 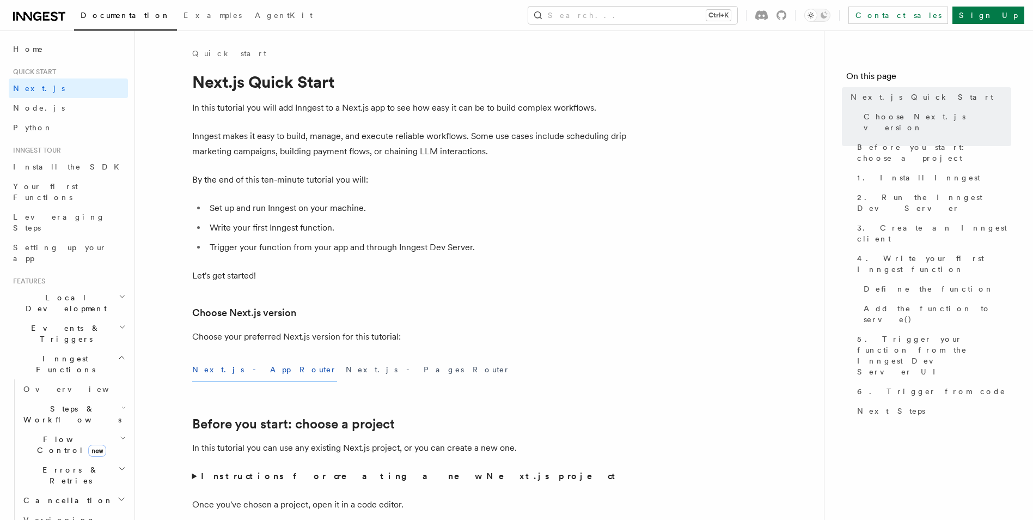 What do you see at coordinates (718, 15) in the screenshot?
I see `kbd: Ctrl+K` at bounding box center [718, 15].